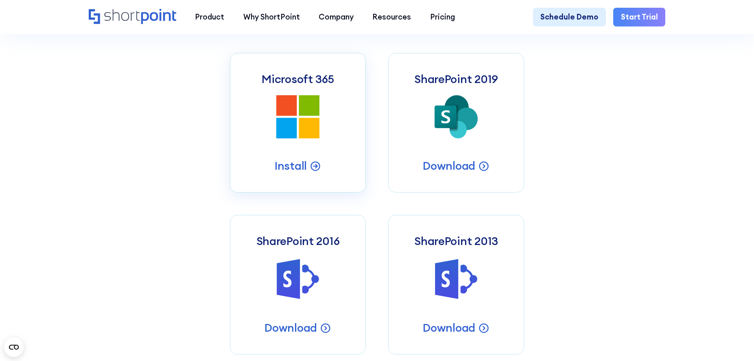 This screenshot has width=754, height=361. What do you see at coordinates (298, 241) in the screenshot?
I see `h3: SharePoint 2016` at bounding box center [298, 241].